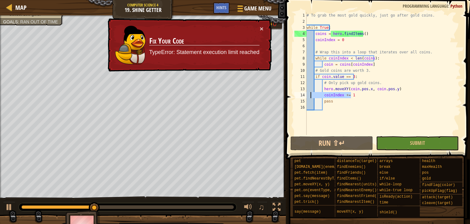 This screenshot has width=470, height=224. Describe the element at coordinates (301, 28) in the screenshot. I see `div: 3` at that location.